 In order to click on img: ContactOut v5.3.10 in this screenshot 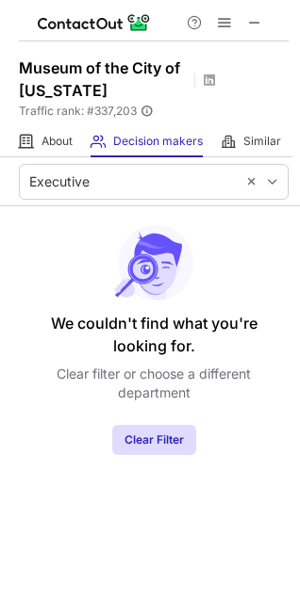, I will do `click(94, 23)`.